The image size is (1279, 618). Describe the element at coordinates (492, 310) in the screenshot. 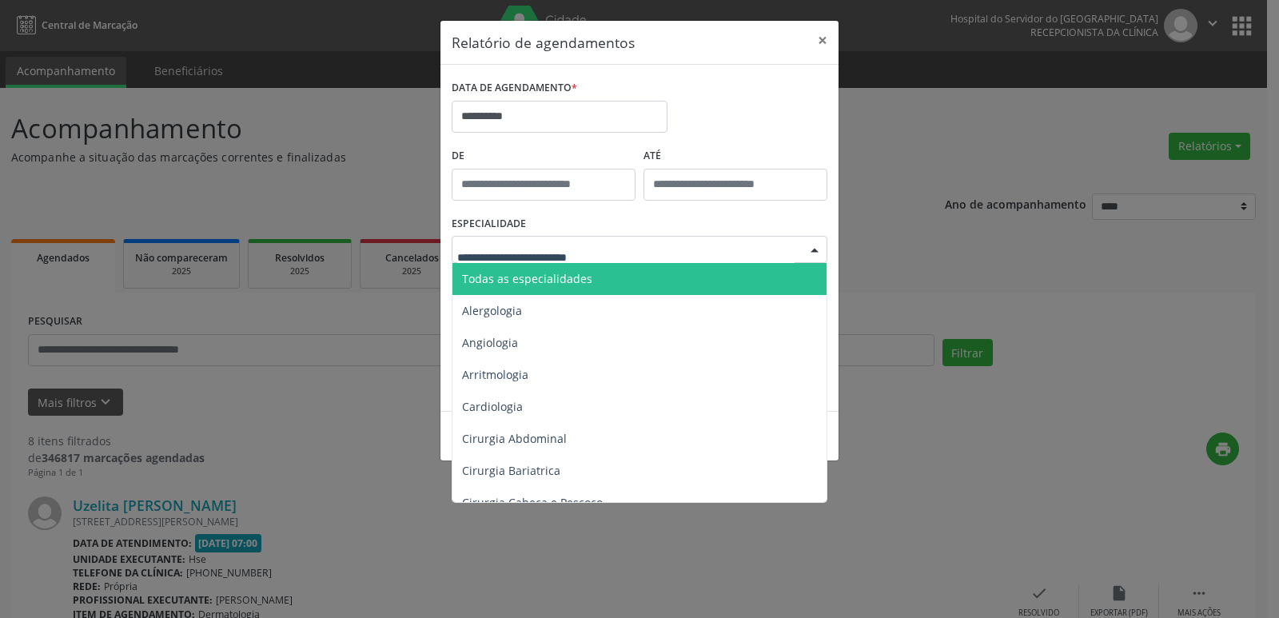

I see `span: Alergologia` at that location.